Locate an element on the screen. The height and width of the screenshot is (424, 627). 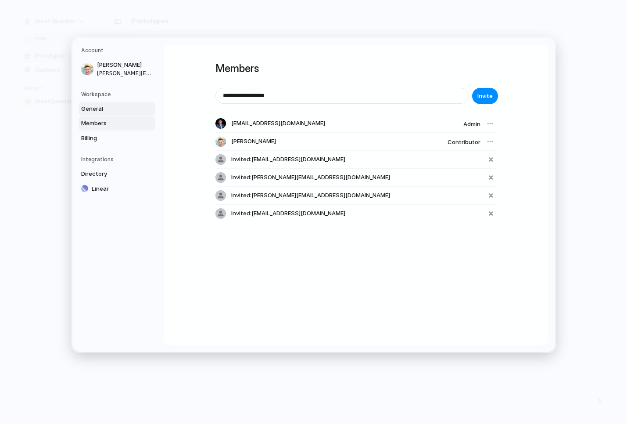
span: Linear is located at coordinates (120, 189).